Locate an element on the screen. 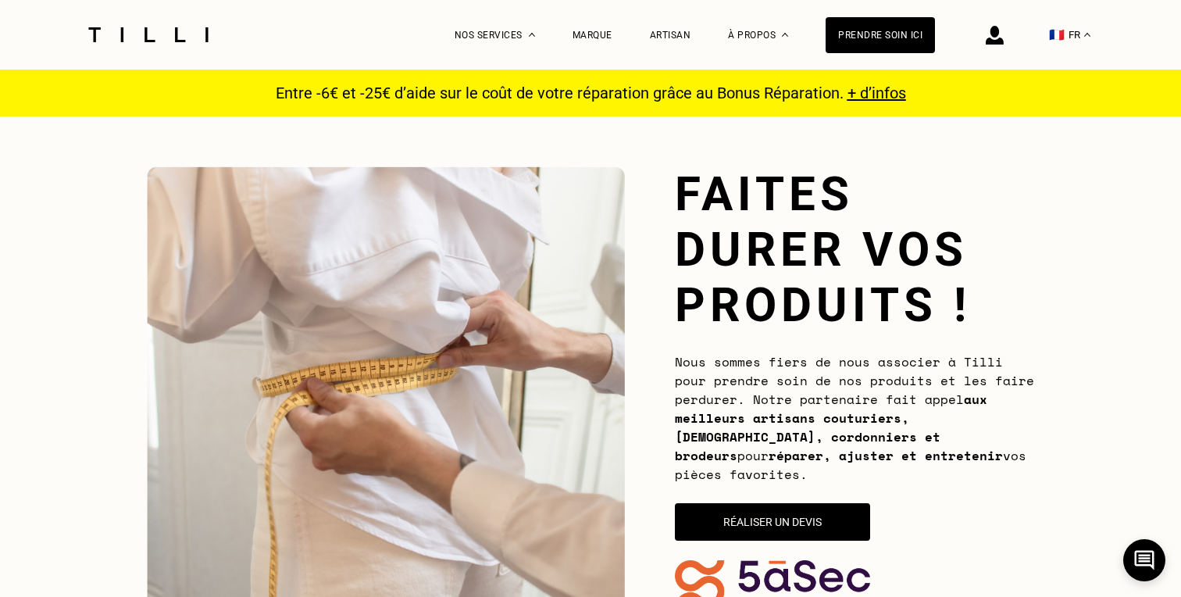 The height and width of the screenshot is (597, 1181). a: + d’infos is located at coordinates (876, 93).